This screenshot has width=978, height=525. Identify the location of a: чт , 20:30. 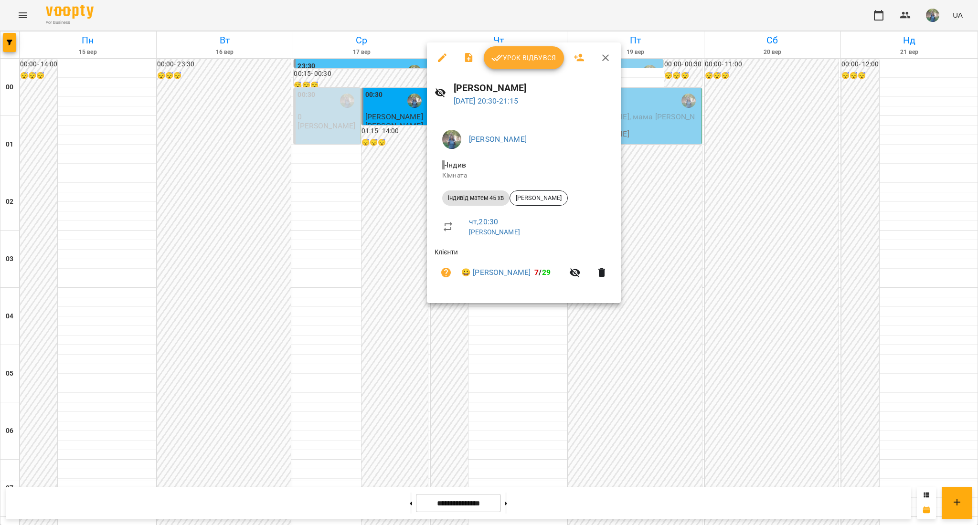
(483, 222).